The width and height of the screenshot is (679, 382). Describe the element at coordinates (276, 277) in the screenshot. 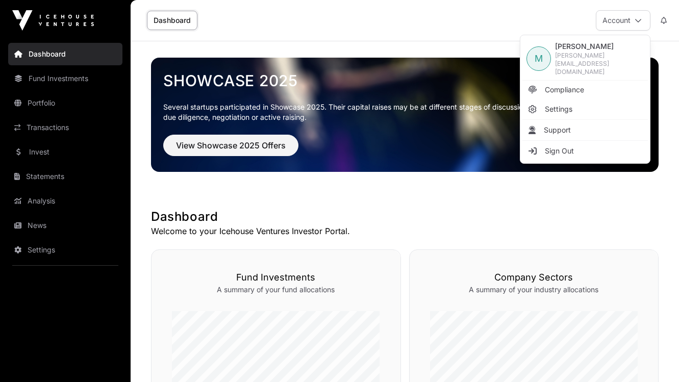

I see `h3: Fund Investments` at that location.